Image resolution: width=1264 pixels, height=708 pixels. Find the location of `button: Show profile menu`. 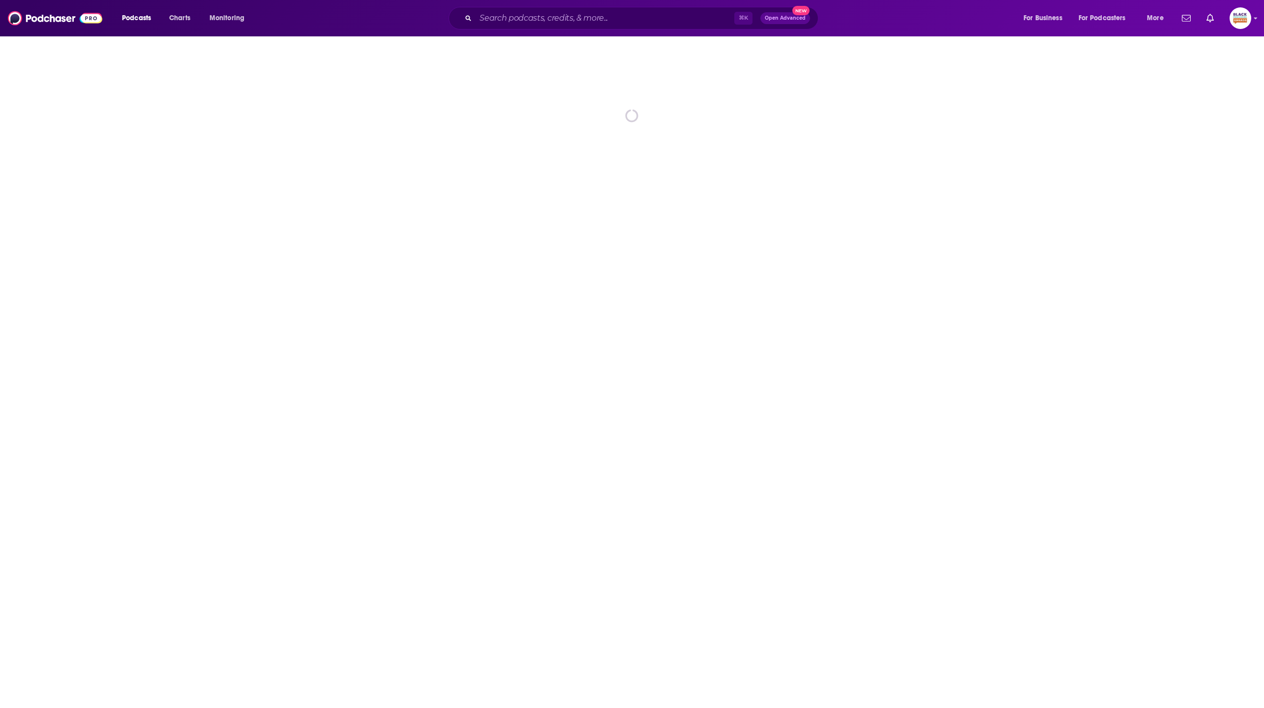

button: Show profile menu is located at coordinates (1240, 18).